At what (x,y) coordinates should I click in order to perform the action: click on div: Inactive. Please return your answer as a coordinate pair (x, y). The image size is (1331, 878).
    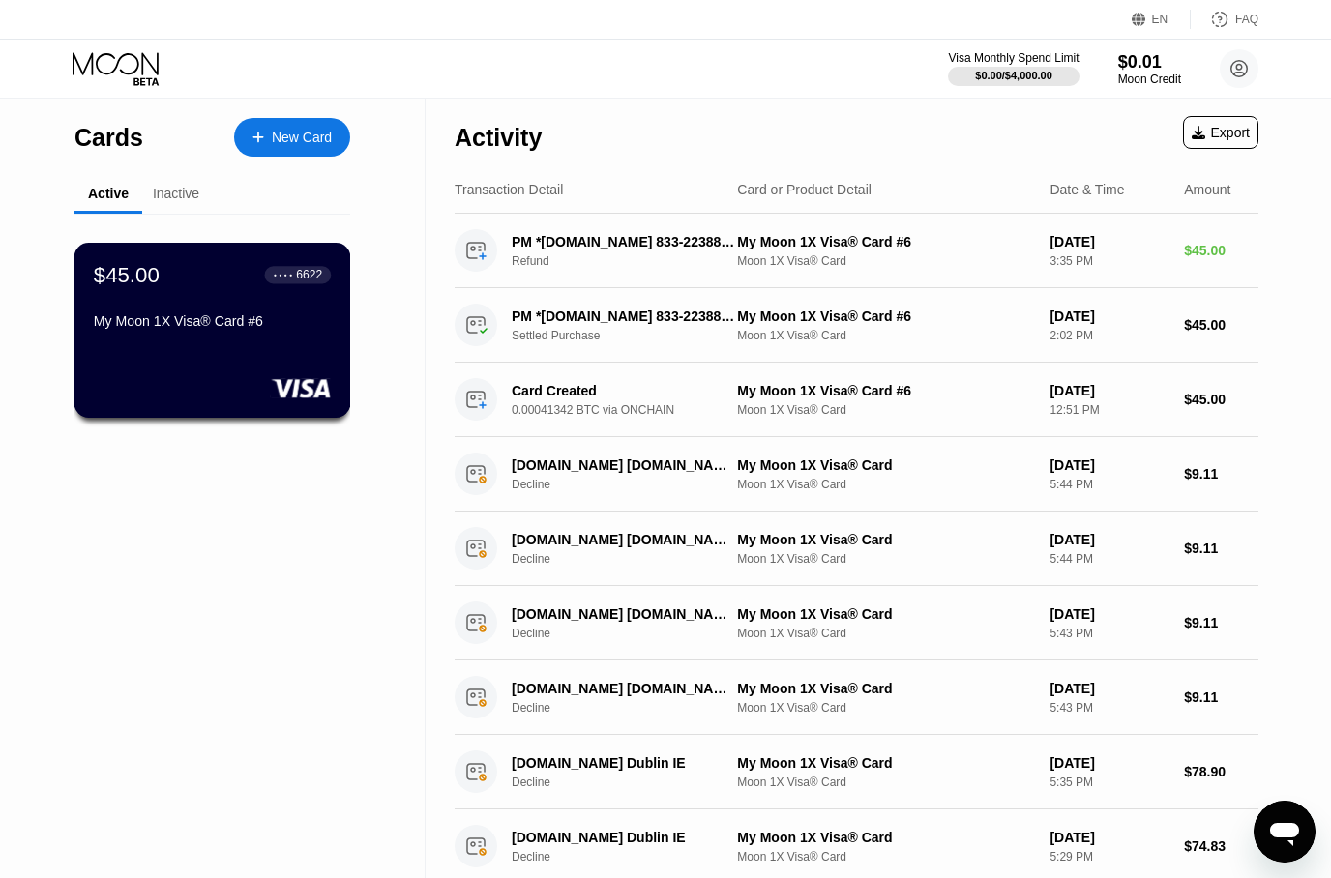
    Looking at the image, I should click on (176, 193).